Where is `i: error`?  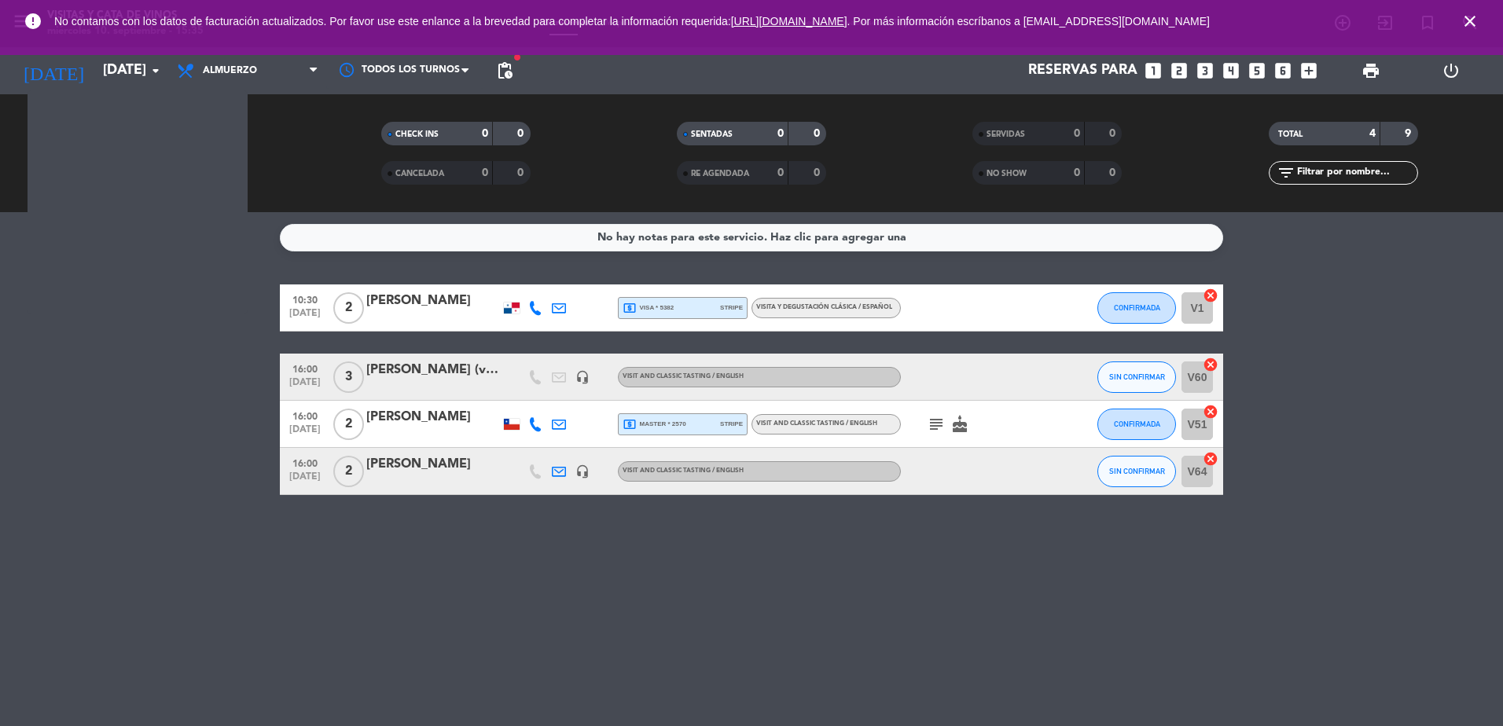
i: error is located at coordinates (33, 21).